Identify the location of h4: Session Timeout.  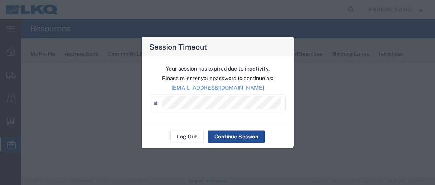
(178, 46).